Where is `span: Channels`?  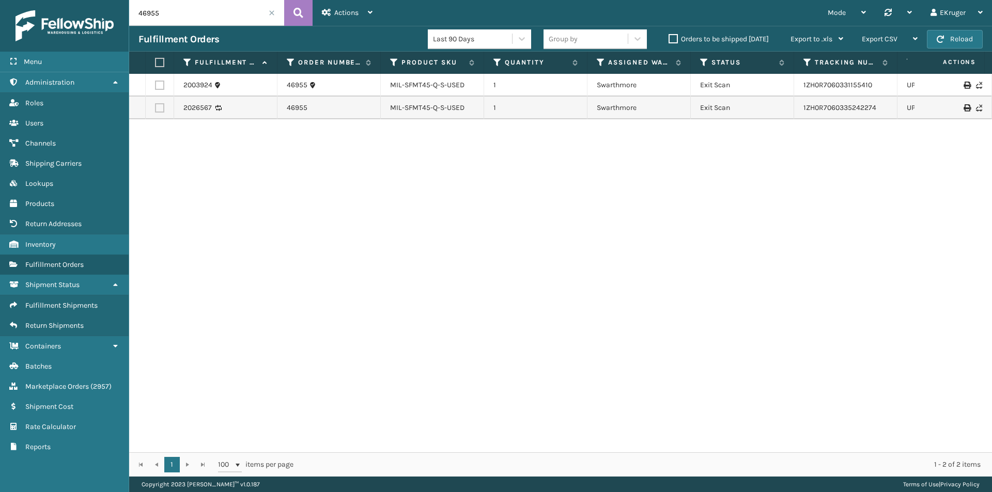
span: Channels is located at coordinates (40, 143).